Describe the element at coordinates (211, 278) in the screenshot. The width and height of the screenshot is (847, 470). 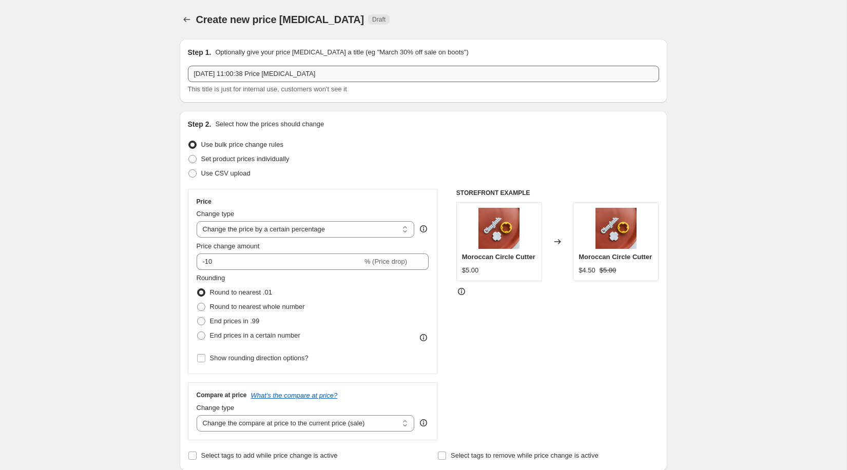
I see `span: Rounding` at that location.